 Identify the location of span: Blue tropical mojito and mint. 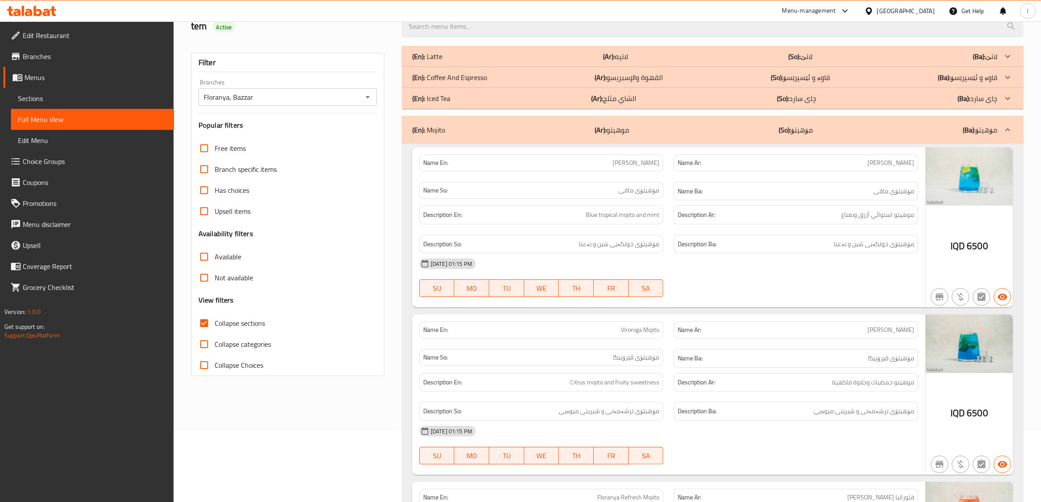
(623, 215).